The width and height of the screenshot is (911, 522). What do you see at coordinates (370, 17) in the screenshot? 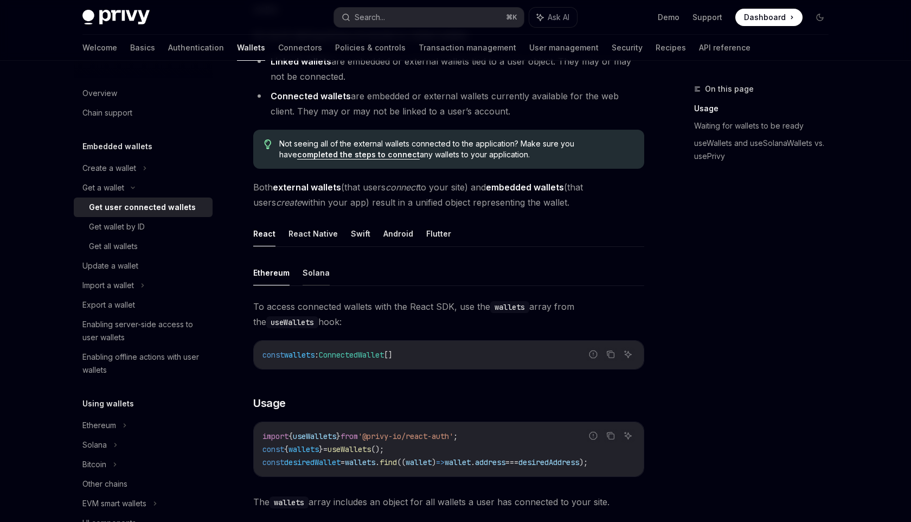
I see `div: Search...` at bounding box center [370, 17].